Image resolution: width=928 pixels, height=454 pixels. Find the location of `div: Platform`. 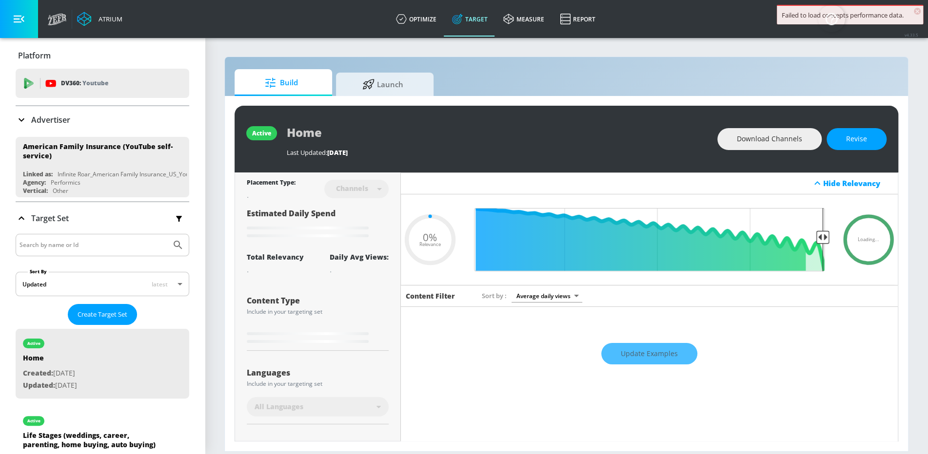

div: Platform is located at coordinates (102, 56).